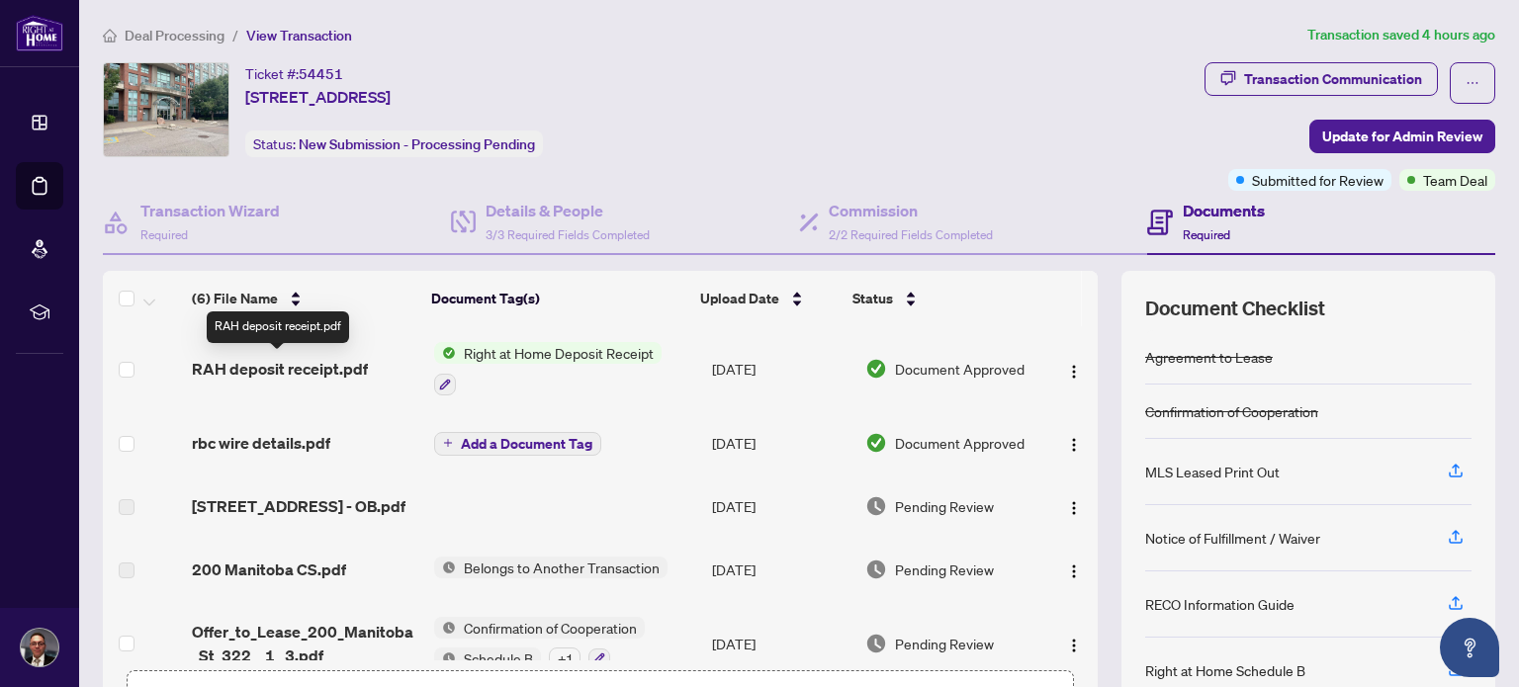 The width and height of the screenshot is (1519, 687). Describe the element at coordinates (911, 234) in the screenshot. I see `span: 2/2 Required Fields Completed` at that location.